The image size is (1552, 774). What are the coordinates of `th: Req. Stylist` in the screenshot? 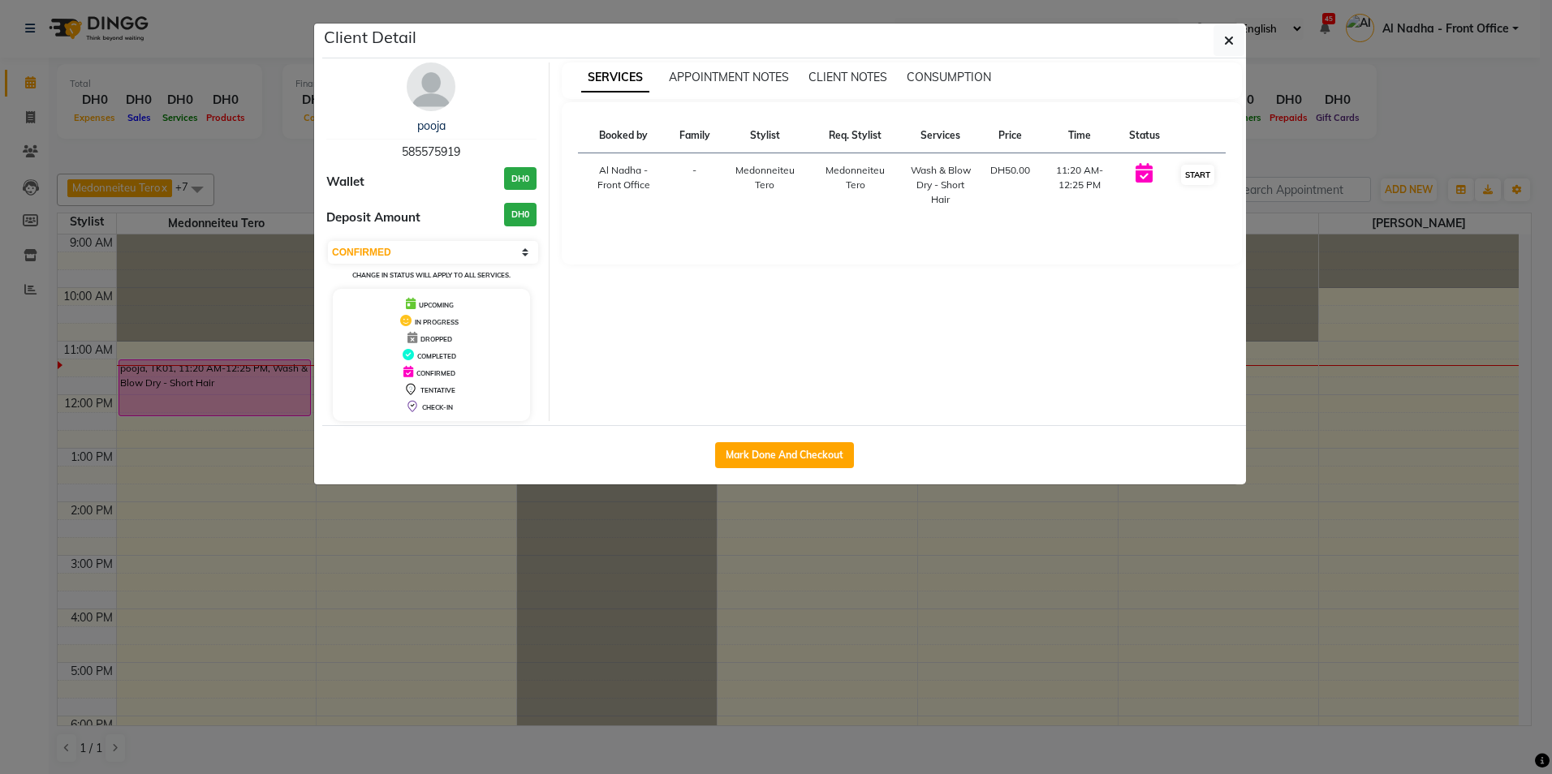 It's located at (855, 136).